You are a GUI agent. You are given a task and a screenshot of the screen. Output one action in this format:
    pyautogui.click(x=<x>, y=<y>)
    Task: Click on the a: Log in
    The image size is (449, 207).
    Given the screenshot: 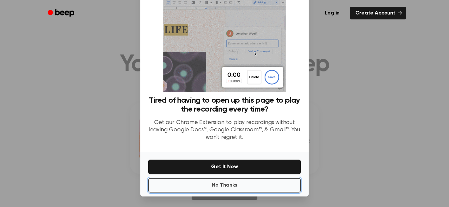 What is the action you would take?
    pyautogui.click(x=332, y=13)
    